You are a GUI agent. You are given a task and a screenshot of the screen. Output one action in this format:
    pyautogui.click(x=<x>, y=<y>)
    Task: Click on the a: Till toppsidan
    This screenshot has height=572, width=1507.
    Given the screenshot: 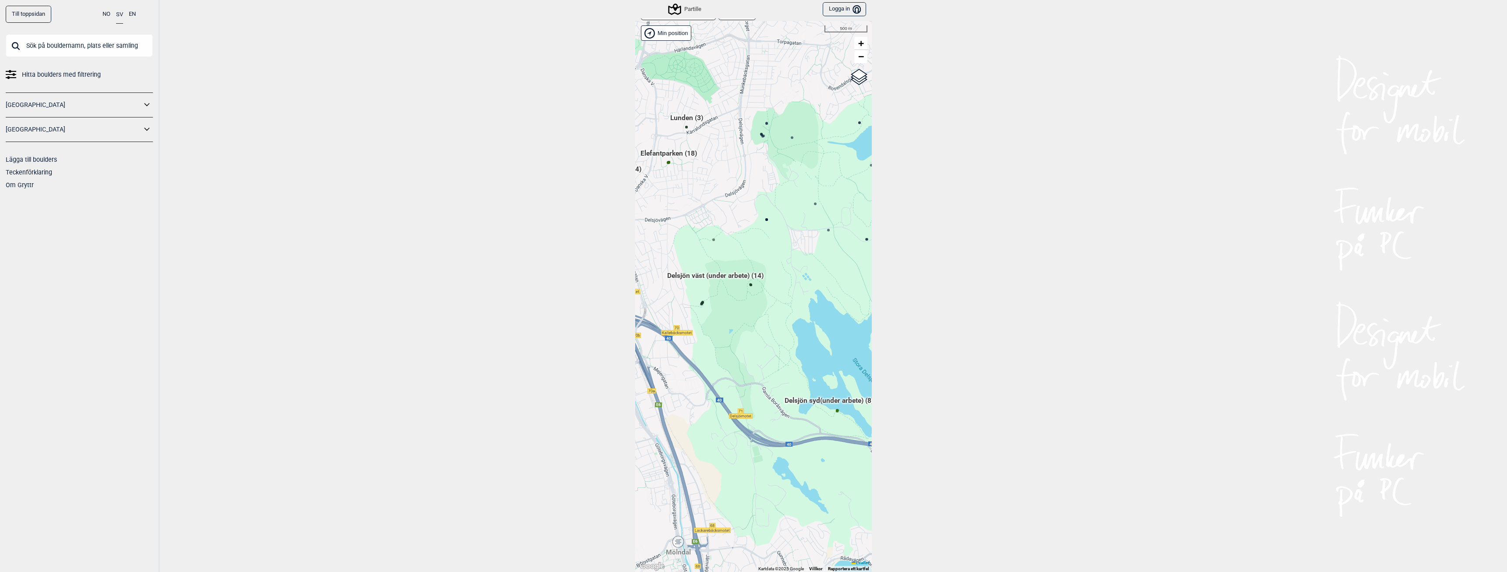 What is the action you would take?
    pyautogui.click(x=28, y=14)
    